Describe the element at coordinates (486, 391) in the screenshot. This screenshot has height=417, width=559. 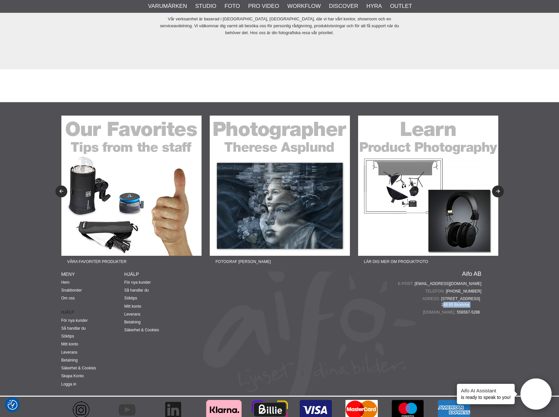
I see `h4: Aifo AI Assistant` at that location.